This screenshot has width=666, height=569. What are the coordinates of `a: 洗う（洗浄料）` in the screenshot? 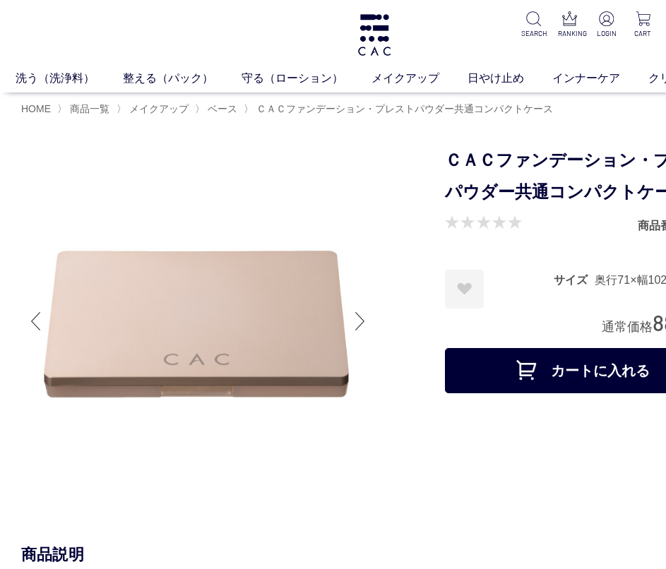 It's located at (69, 78).